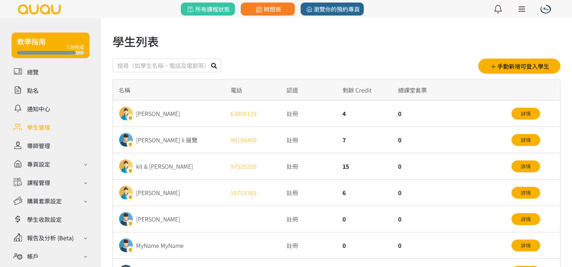 This screenshot has width=572, height=267. Describe the element at coordinates (253, 90) in the screenshot. I see `div: 電話` at that location.